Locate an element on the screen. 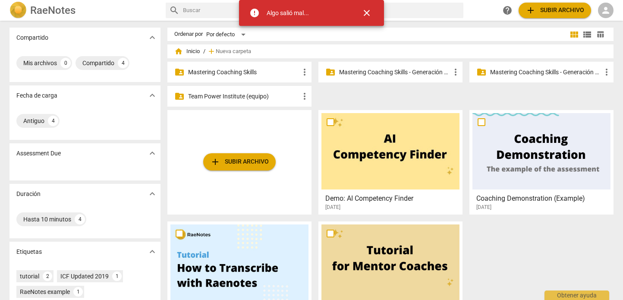 Image resolution: width=623 pixels, height=300 pixels. p: Duración is located at coordinates (28, 194).